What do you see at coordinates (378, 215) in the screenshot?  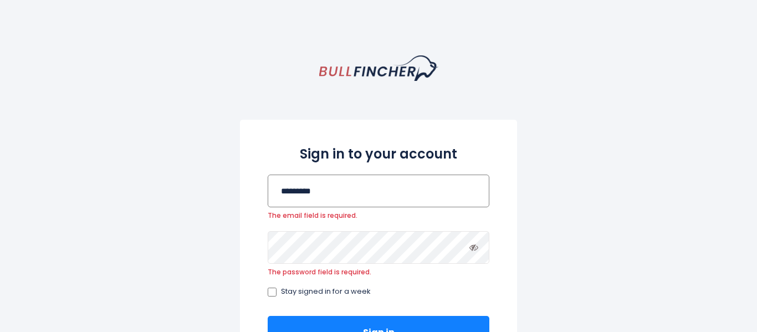 I see `span: The email field is required.` at bounding box center [378, 215].